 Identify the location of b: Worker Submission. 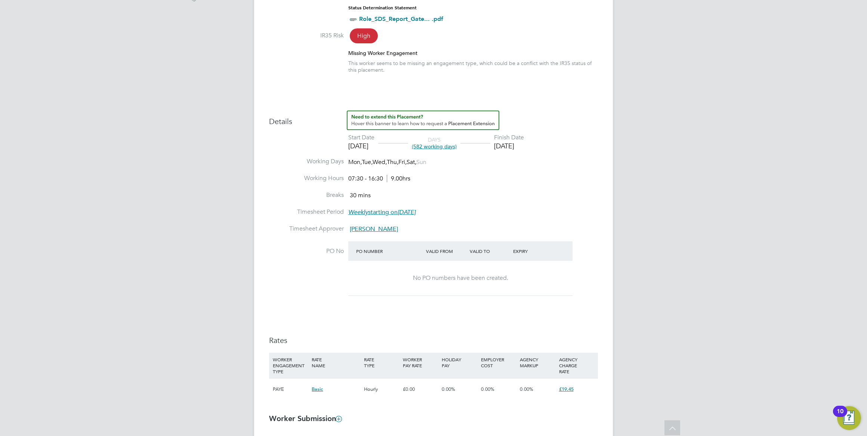
(305, 419).